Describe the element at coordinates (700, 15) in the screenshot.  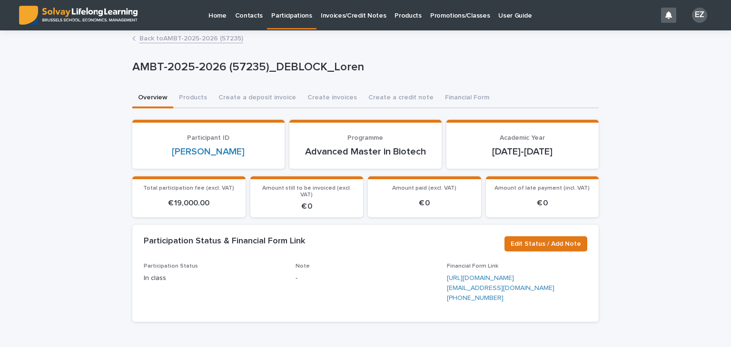
I see `div: EZ` at that location.